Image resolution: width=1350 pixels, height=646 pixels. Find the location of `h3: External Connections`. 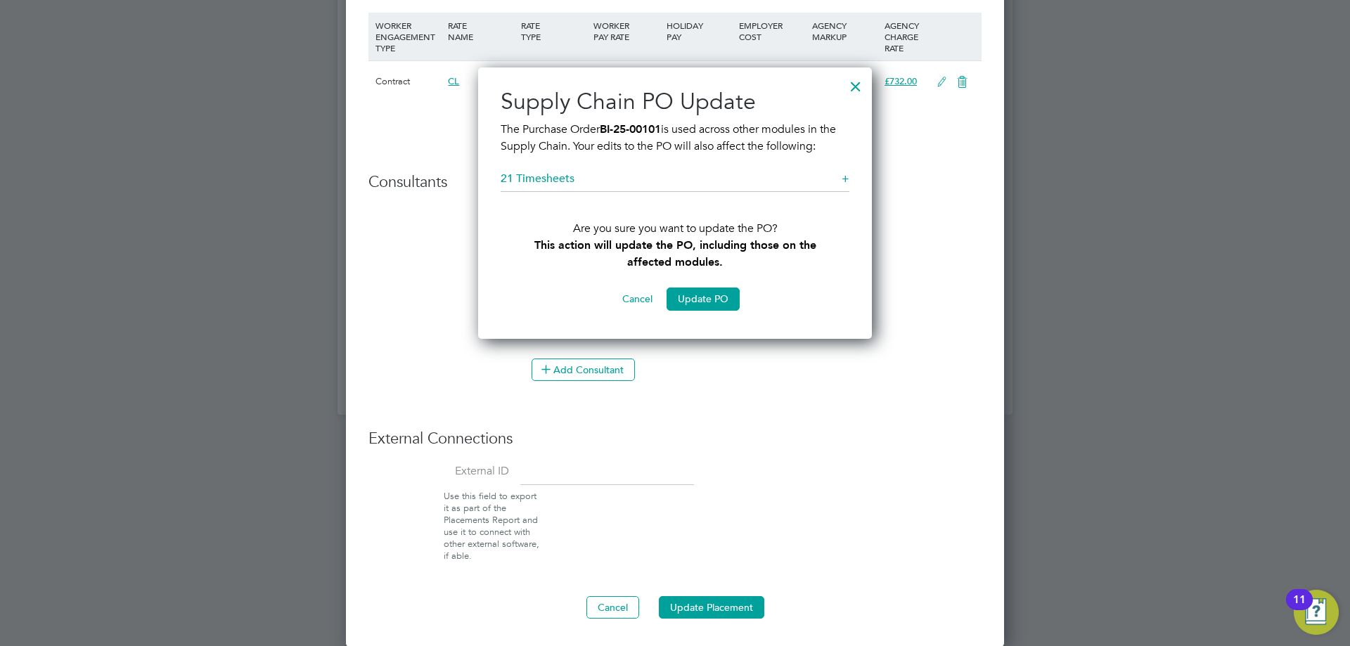

h3: External Connections is located at coordinates (675, 439).